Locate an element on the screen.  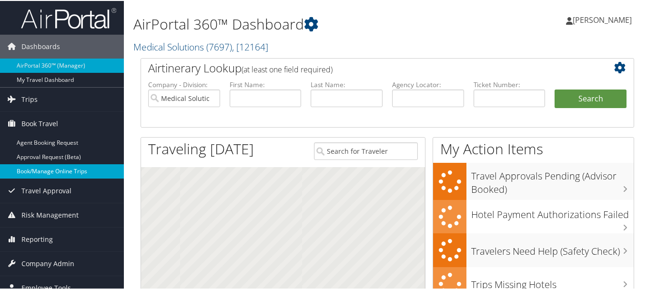
img: airportal-logo.png is located at coordinates (69, 17).